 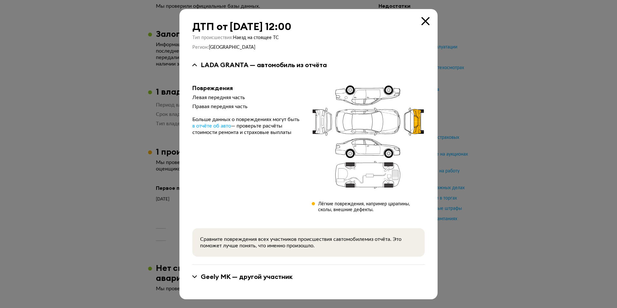 What do you see at coordinates (308, 47) in the screenshot?
I see `div: Регион :` at bounding box center [308, 47].